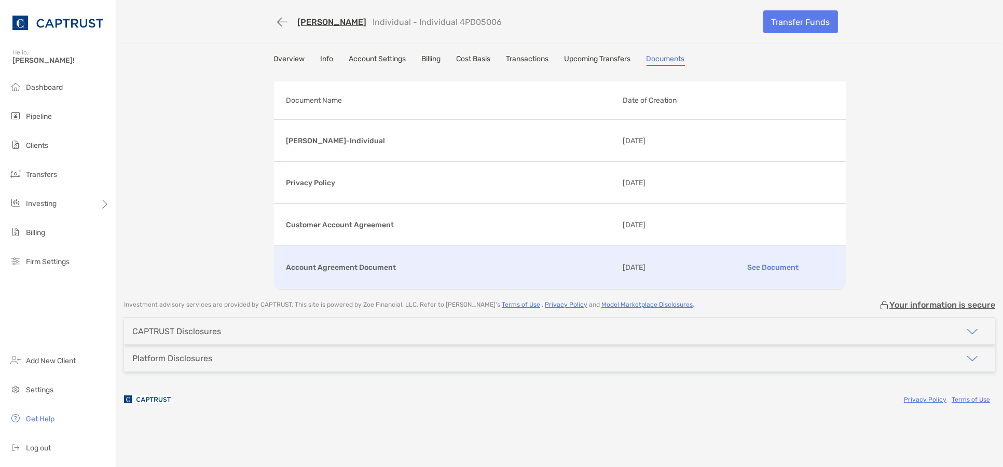  Describe the element at coordinates (942, 305) in the screenshot. I see `p: Your information is secure` at that location.